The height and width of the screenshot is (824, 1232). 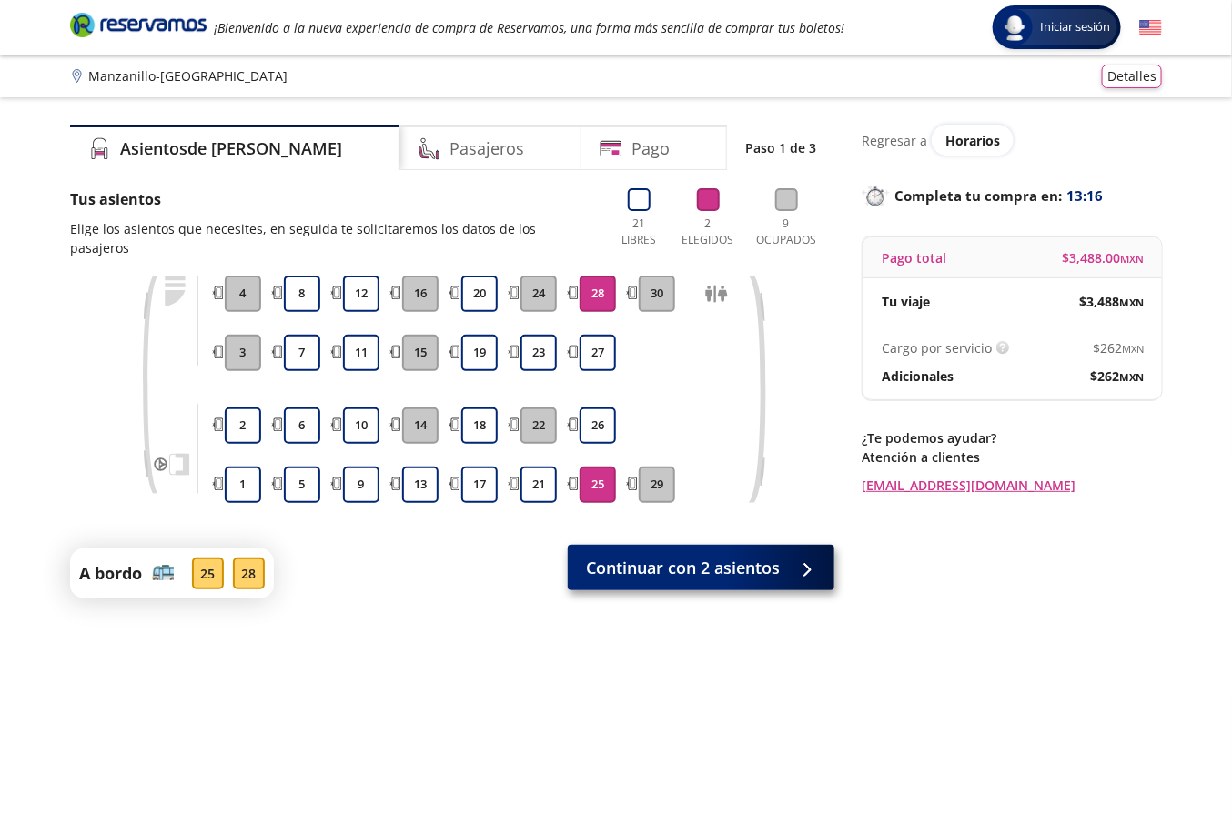 I want to click on button: 24, so click(x=539, y=294).